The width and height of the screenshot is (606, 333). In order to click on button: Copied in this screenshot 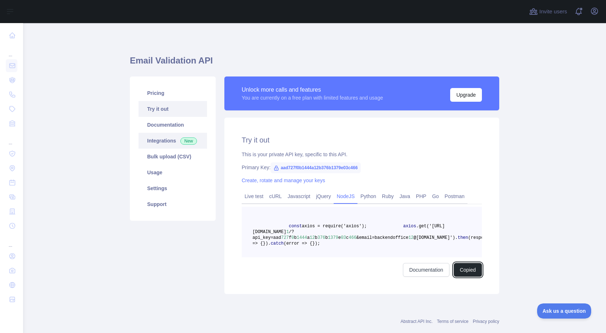, I will do `click(468, 270)`.